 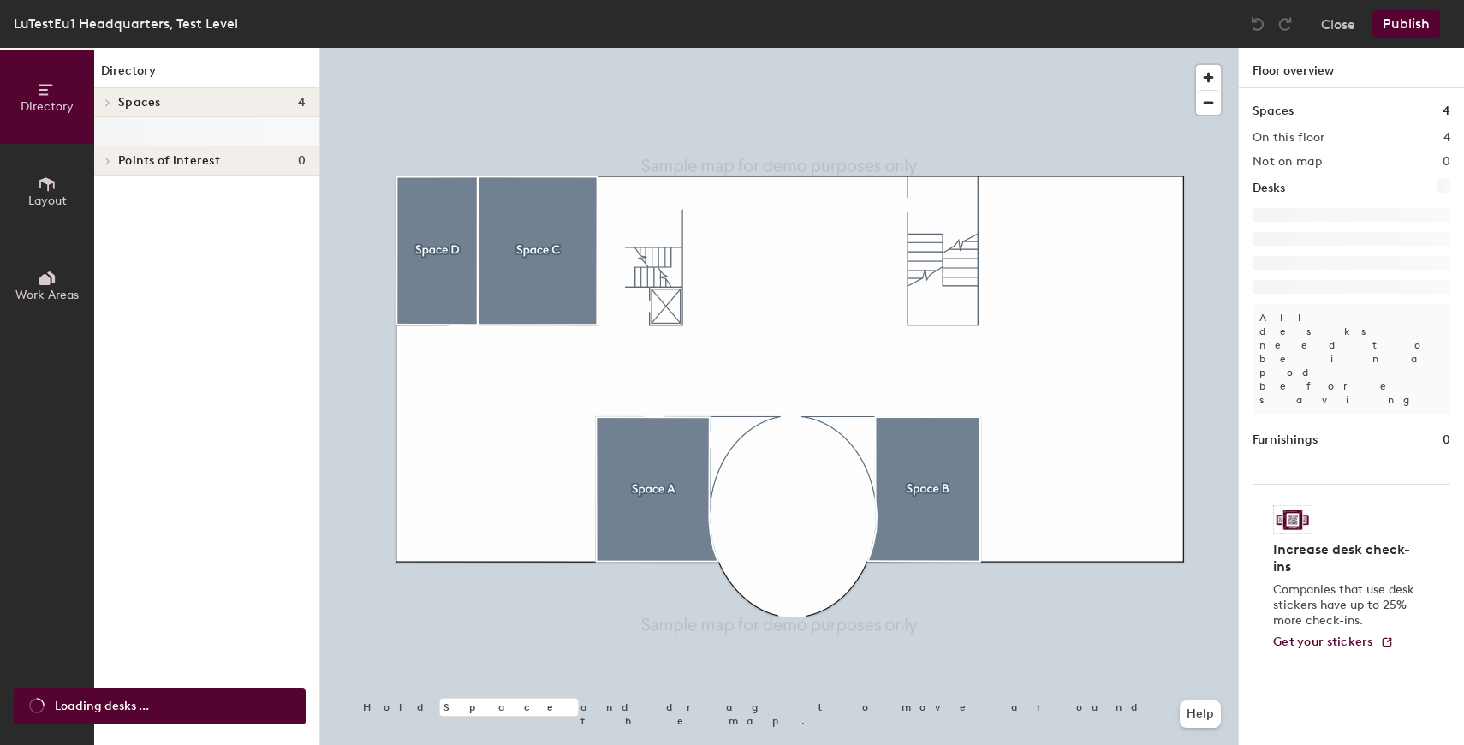 What do you see at coordinates (1269, 188) in the screenshot?
I see `h1: Desks` at bounding box center [1269, 188].